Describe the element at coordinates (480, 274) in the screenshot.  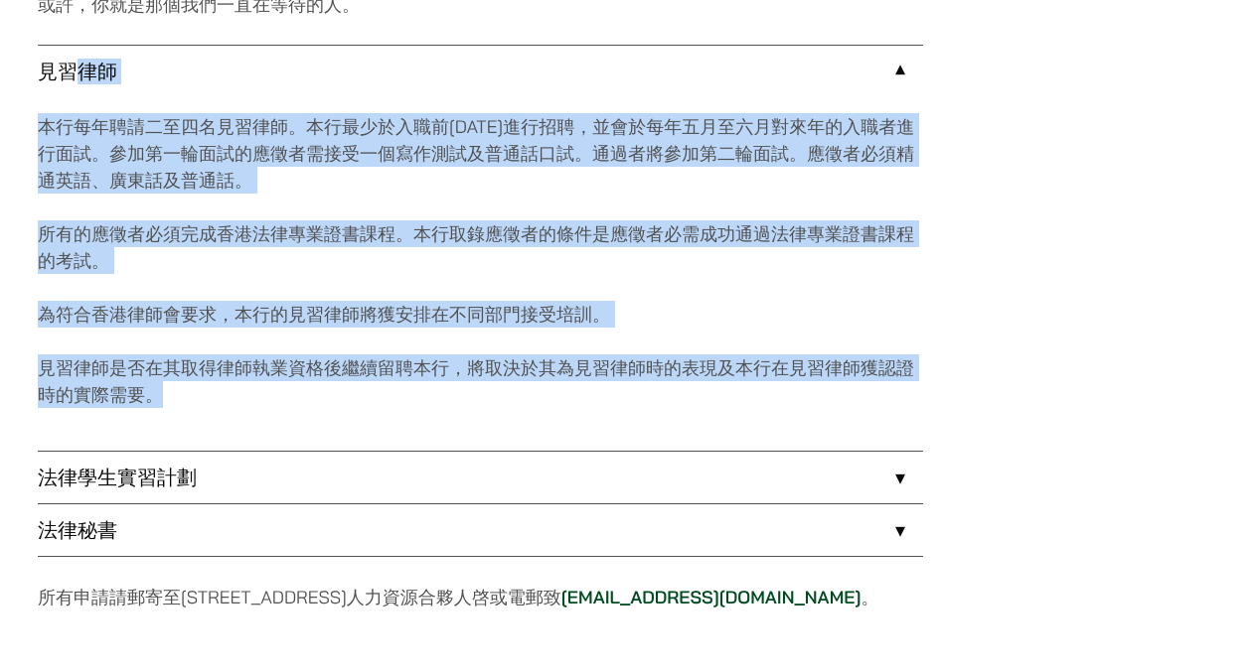
I see `div: 見習律師` at that location.